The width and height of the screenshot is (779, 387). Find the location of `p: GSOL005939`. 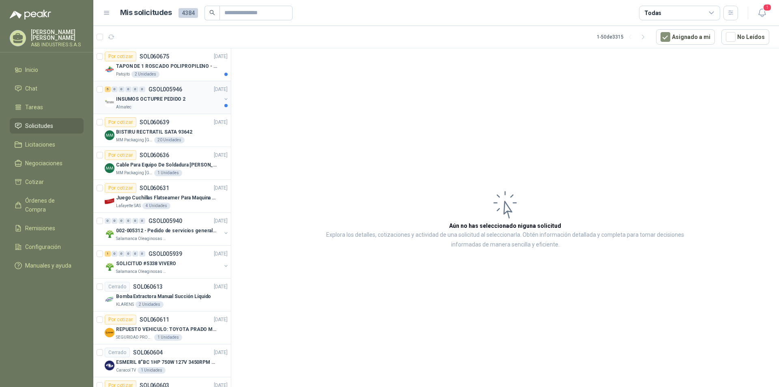

p: GSOL005939 is located at coordinates (165, 254).